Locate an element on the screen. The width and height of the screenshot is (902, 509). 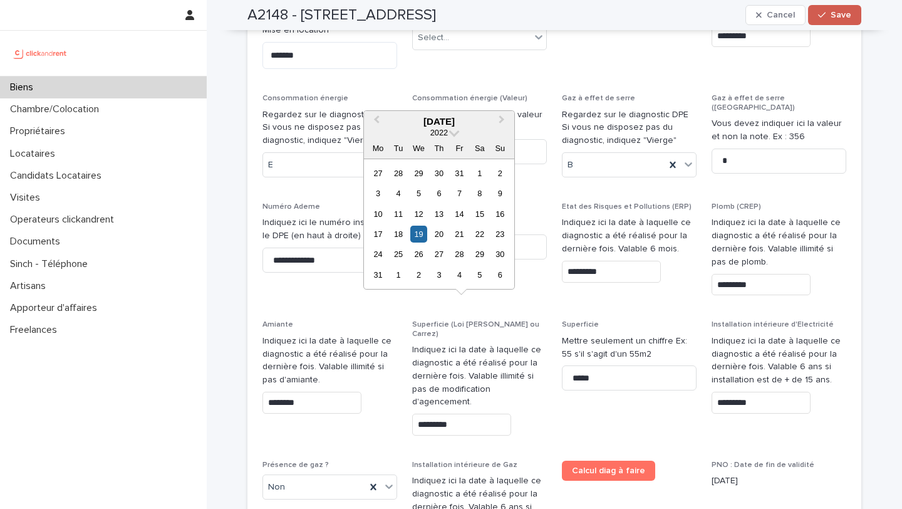
div: Sa is located at coordinates (479, 148).